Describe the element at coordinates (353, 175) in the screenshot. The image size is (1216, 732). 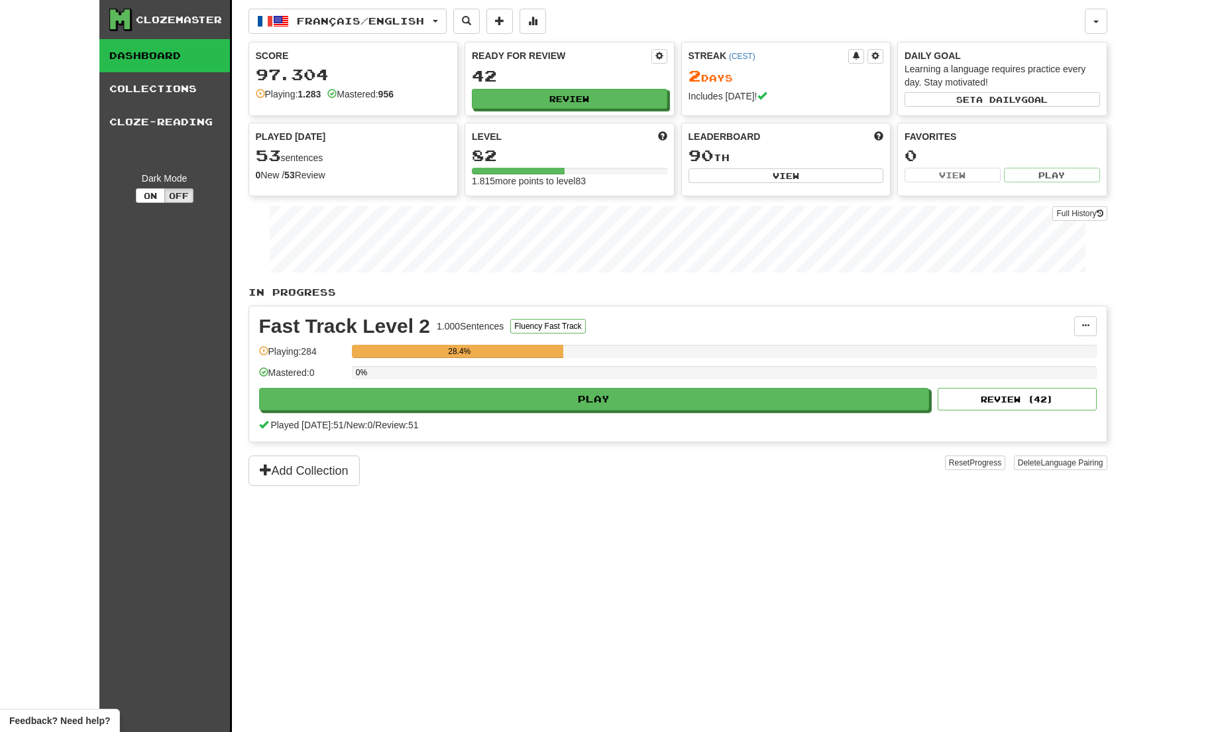
I see `div: New / Review` at that location.